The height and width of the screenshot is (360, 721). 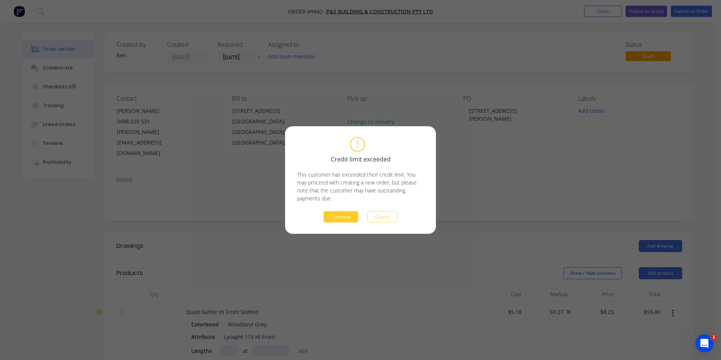 What do you see at coordinates (341, 217) in the screenshot?
I see `button: Continue` at bounding box center [341, 217].